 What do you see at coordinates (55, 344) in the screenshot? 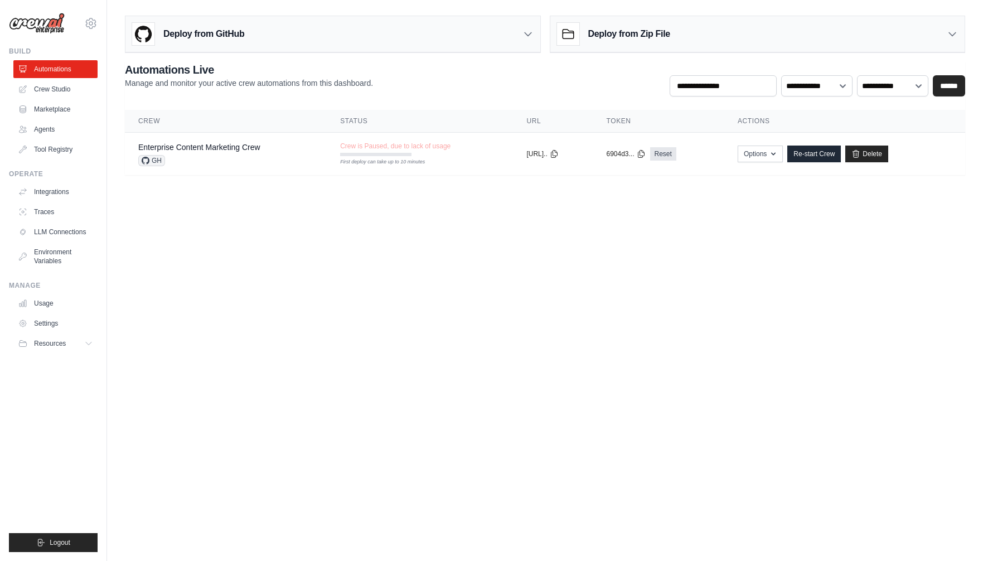
I see `button: Resources` at bounding box center [55, 344].